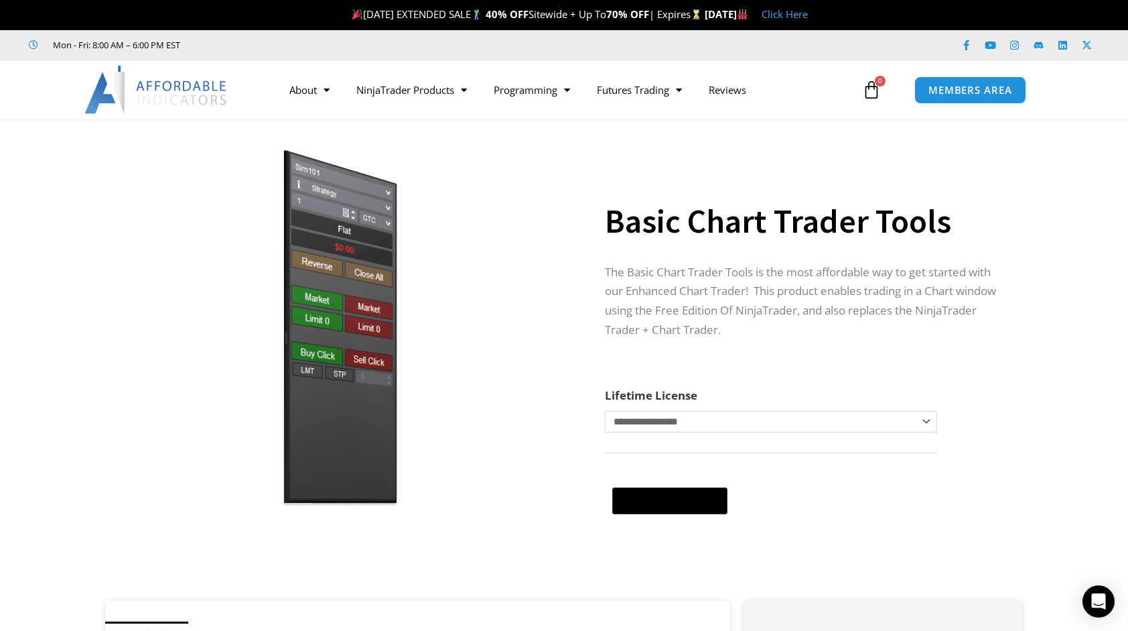 The height and width of the screenshot is (631, 1128). I want to click on a: Programming, so click(532, 90).